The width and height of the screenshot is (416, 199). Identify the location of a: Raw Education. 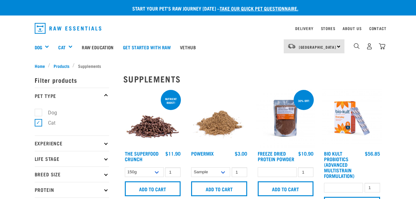
(98, 47).